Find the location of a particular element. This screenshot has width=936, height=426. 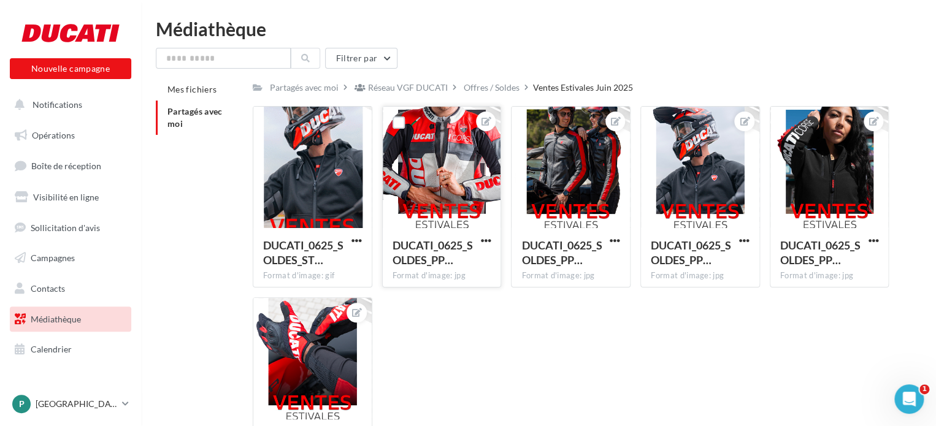

div: Médiathèque is located at coordinates (539, 29).